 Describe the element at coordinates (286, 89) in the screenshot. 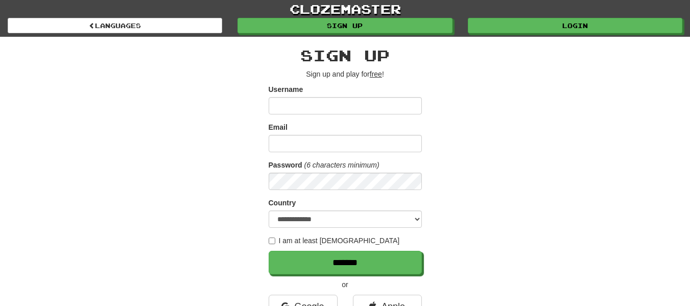

I see `label: Username` at that location.